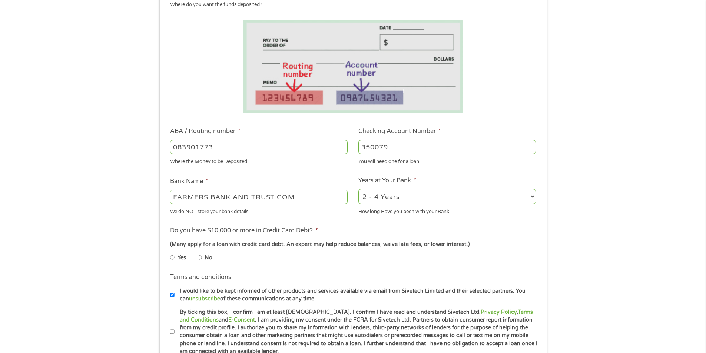  Describe the element at coordinates (189, 181) in the screenshot. I see `label: Bank Name` at that location.